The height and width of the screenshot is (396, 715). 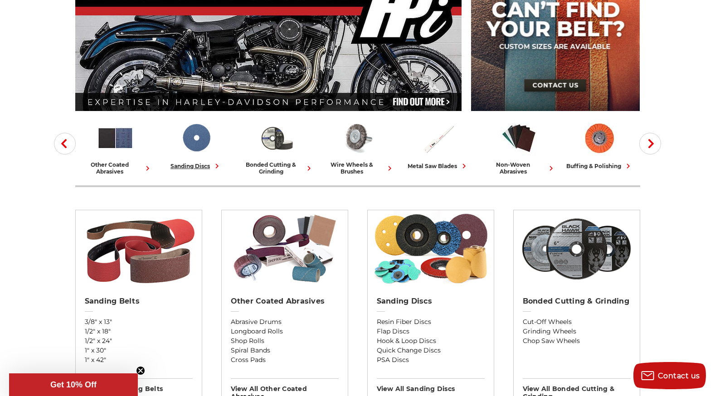 What do you see at coordinates (431, 350) in the screenshot?
I see `a: Quick Change Discs` at bounding box center [431, 350].